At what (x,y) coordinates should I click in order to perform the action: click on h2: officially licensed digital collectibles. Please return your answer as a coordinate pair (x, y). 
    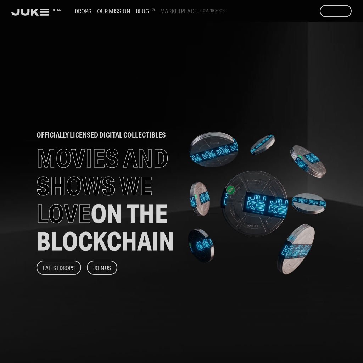
    Looking at the image, I should click on (105, 135).